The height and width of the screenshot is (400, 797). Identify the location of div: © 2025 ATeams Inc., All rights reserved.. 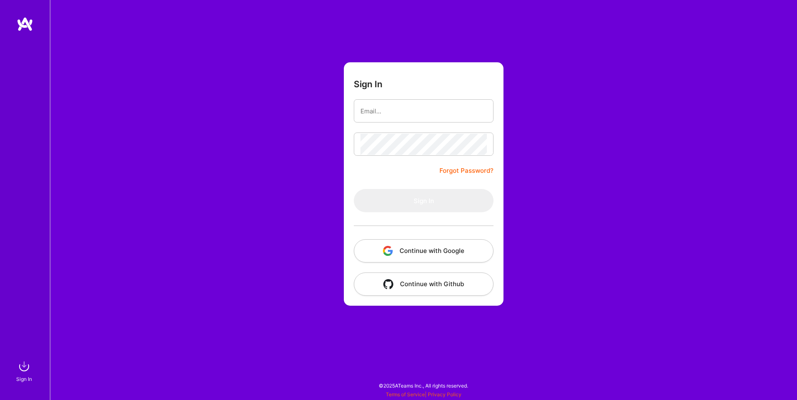
(423, 386).